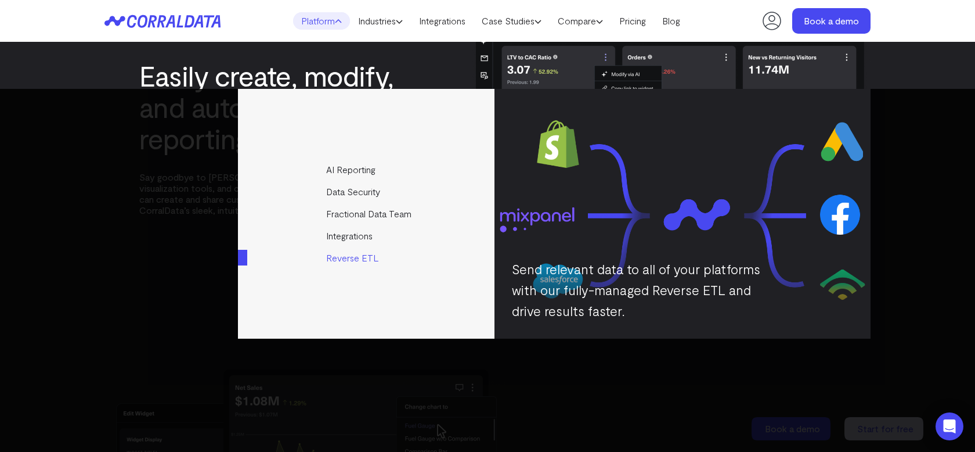  I want to click on h3: Easily create, modify, and automate reporting in minutes, so click(279, 107).